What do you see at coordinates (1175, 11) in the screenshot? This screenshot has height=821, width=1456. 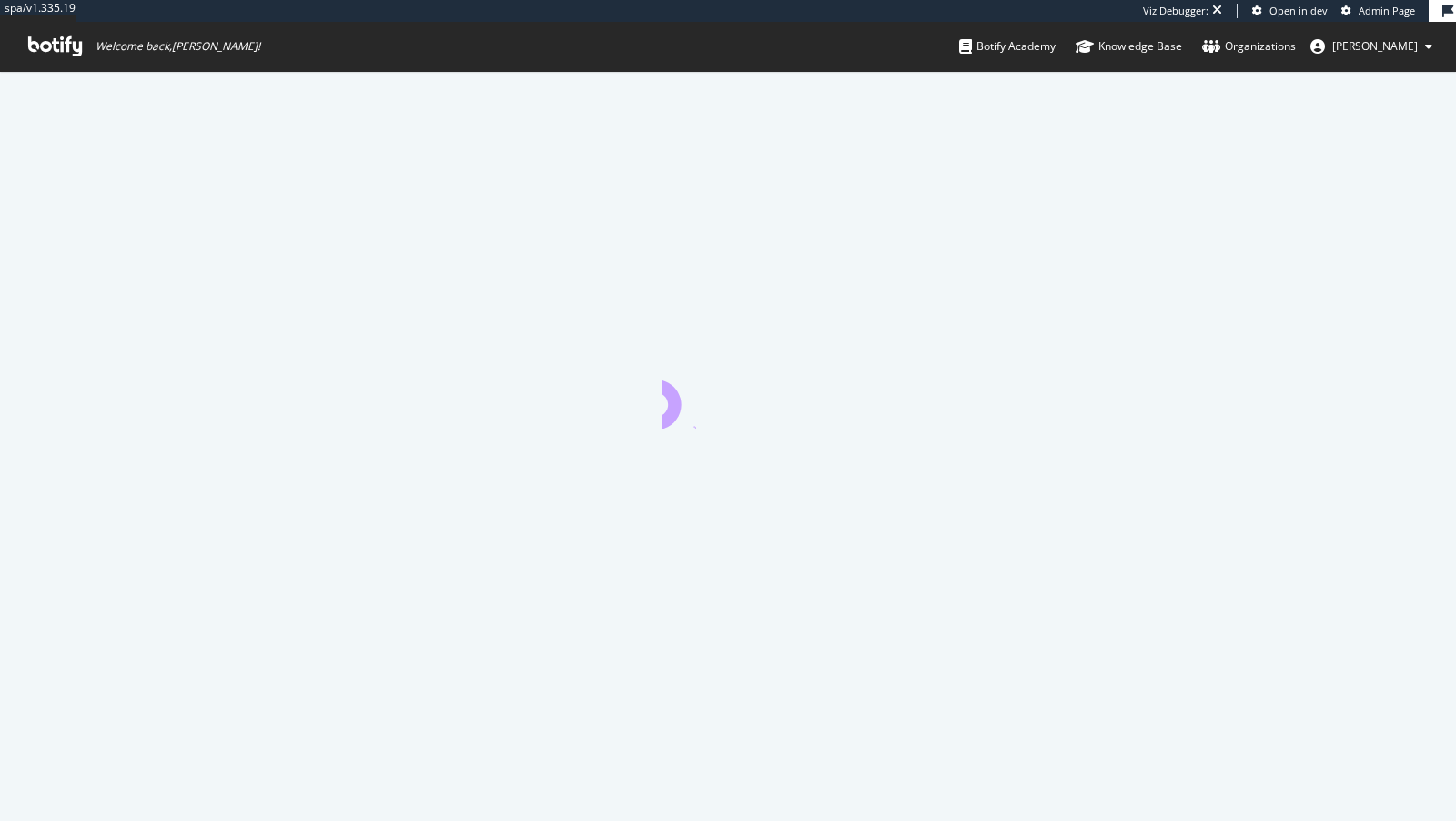 I see `div: Viz Debugger:` at bounding box center [1175, 11].